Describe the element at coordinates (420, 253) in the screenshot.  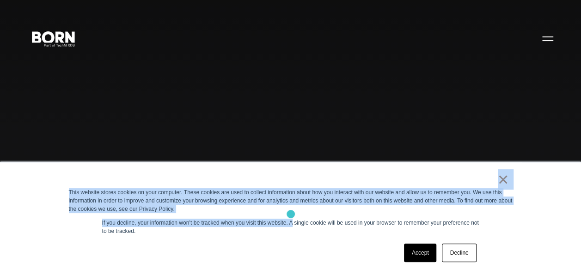
I see `a: Accept` at that location.